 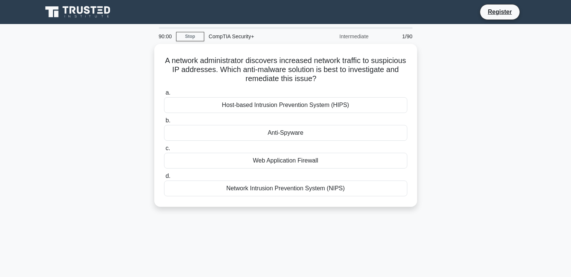 What do you see at coordinates (286, 70) in the screenshot?
I see `h5: A network administrator discovers increased network traffic to suspicious IP addresses. Which ant...` at bounding box center [286, 70].